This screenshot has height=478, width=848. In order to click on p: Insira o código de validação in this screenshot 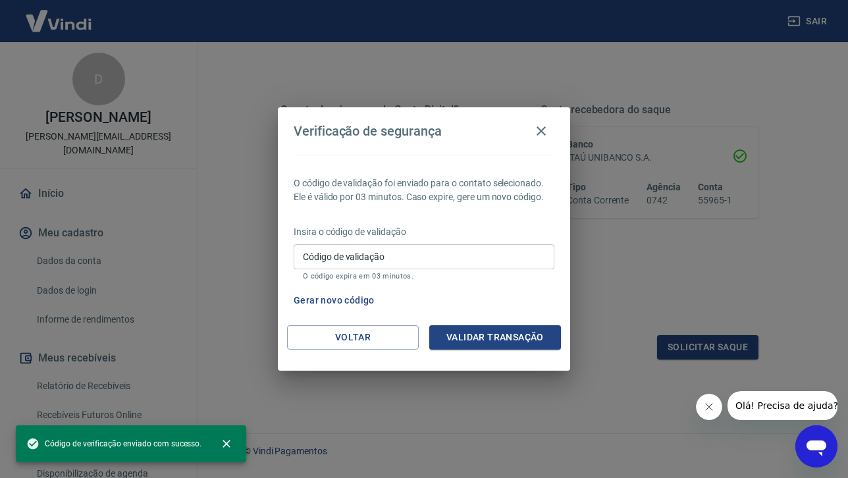, I will do `click(424, 232)`.